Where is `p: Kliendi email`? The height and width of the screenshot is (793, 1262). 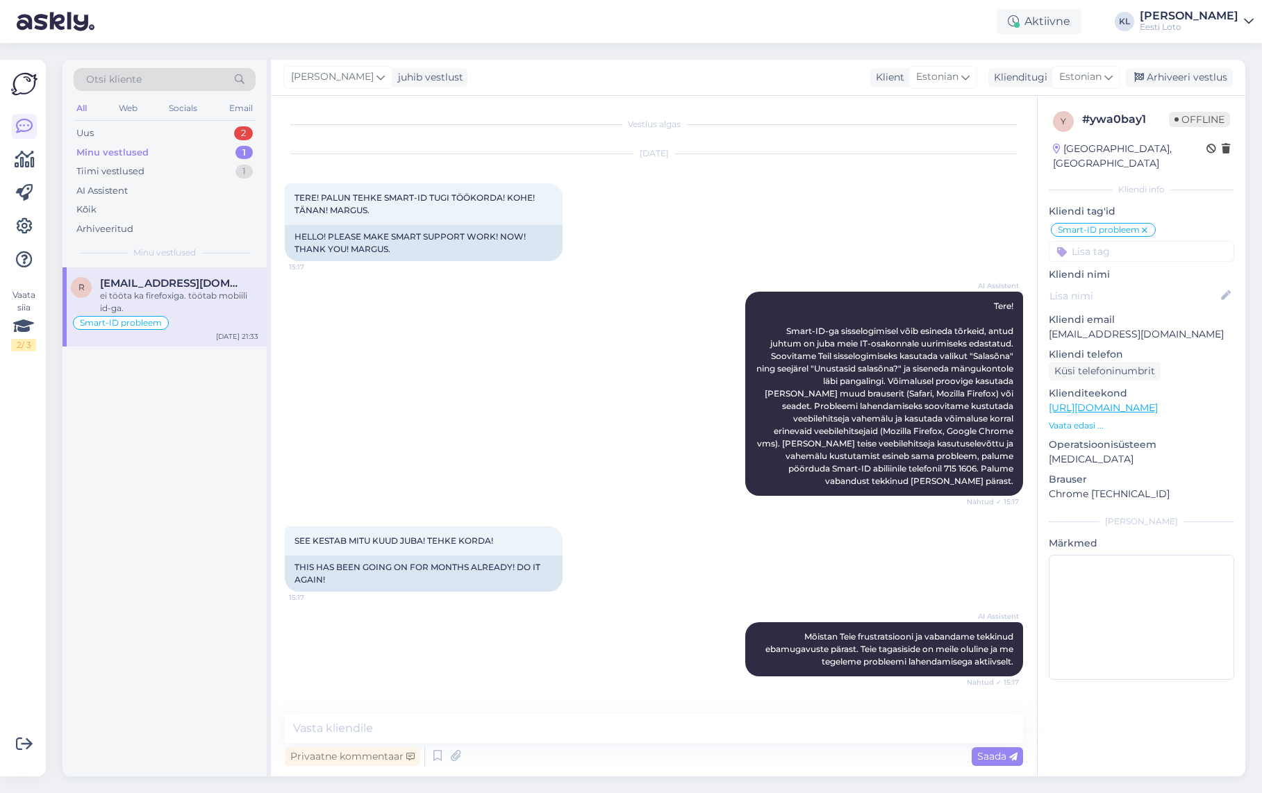 p: Kliendi email is located at coordinates (1141, 319).